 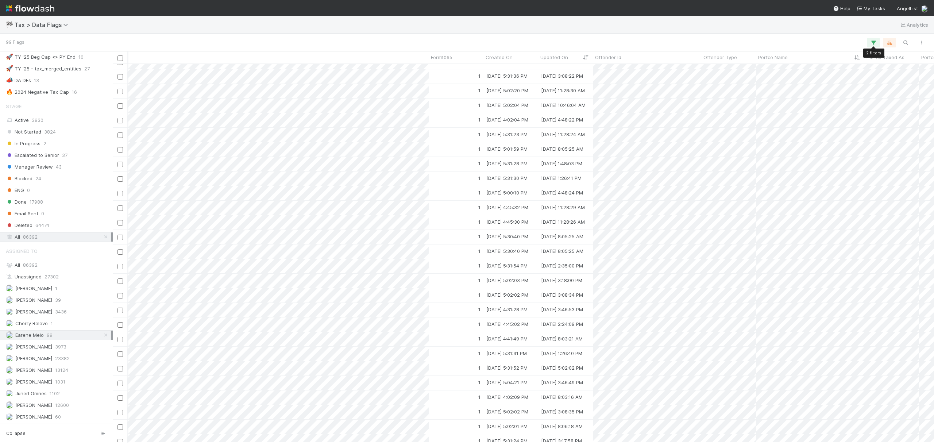 I want to click on span: Collapse, so click(x=16, y=433).